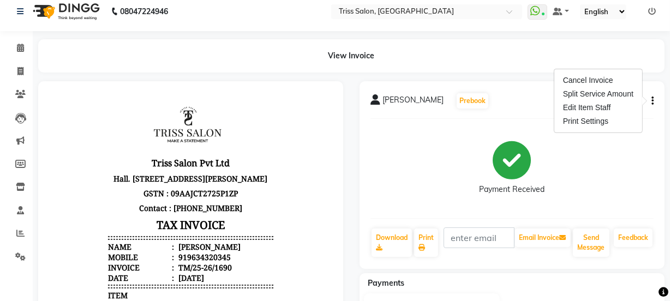 The width and height of the screenshot is (670, 301). Describe the element at coordinates (92, 186) in the screenshot. I see `div: Date` at that location.